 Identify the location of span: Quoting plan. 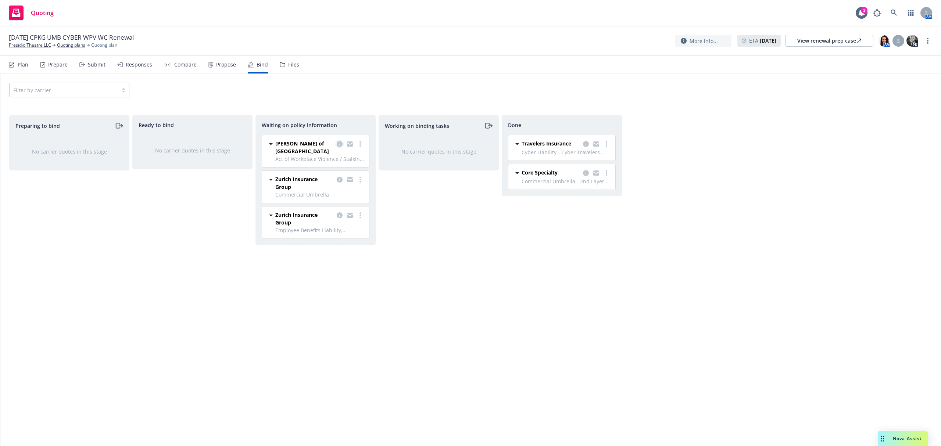
(104, 45).